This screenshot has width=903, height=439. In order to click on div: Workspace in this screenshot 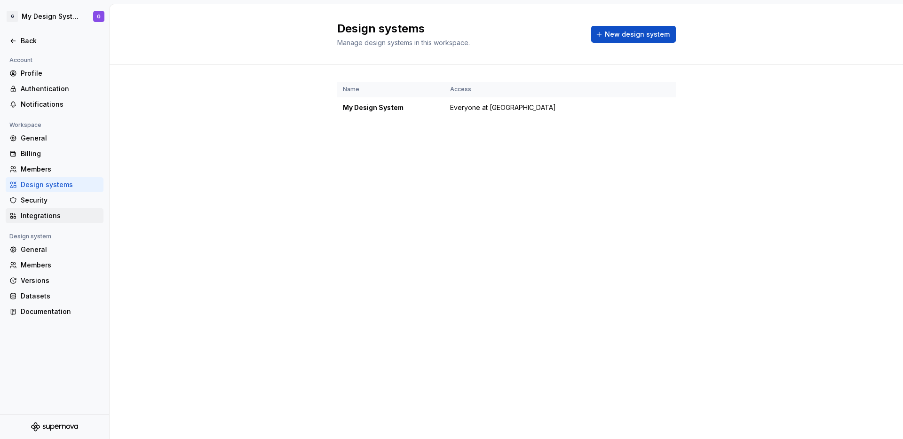, I will do `click(25, 125)`.